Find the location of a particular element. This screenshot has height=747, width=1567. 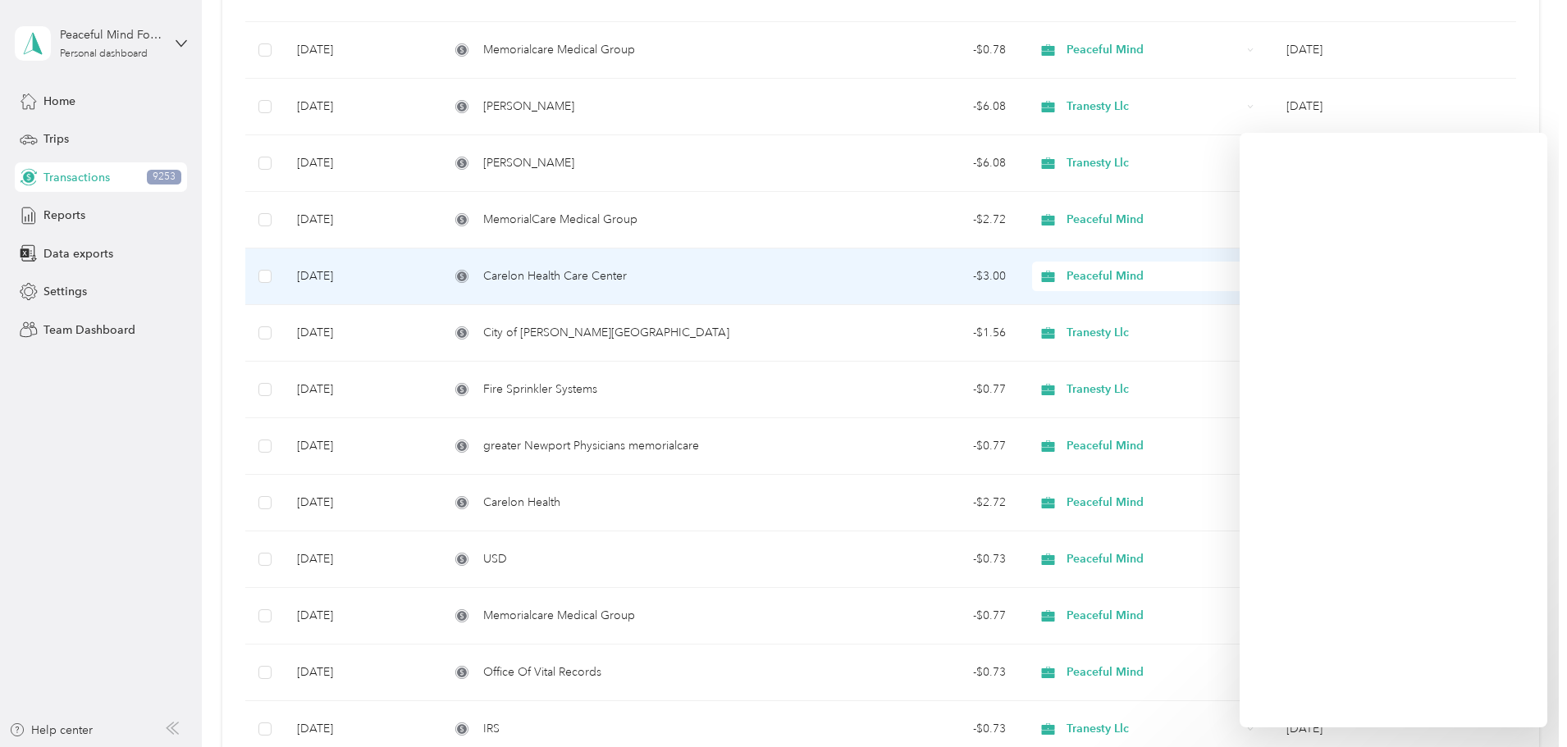

div: - $1.56 is located at coordinates (910, 333).